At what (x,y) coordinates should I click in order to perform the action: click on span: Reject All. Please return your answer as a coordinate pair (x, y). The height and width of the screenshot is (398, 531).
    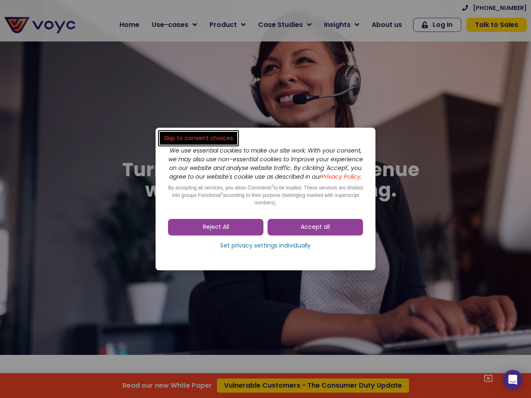
    Looking at the image, I should click on (216, 227).